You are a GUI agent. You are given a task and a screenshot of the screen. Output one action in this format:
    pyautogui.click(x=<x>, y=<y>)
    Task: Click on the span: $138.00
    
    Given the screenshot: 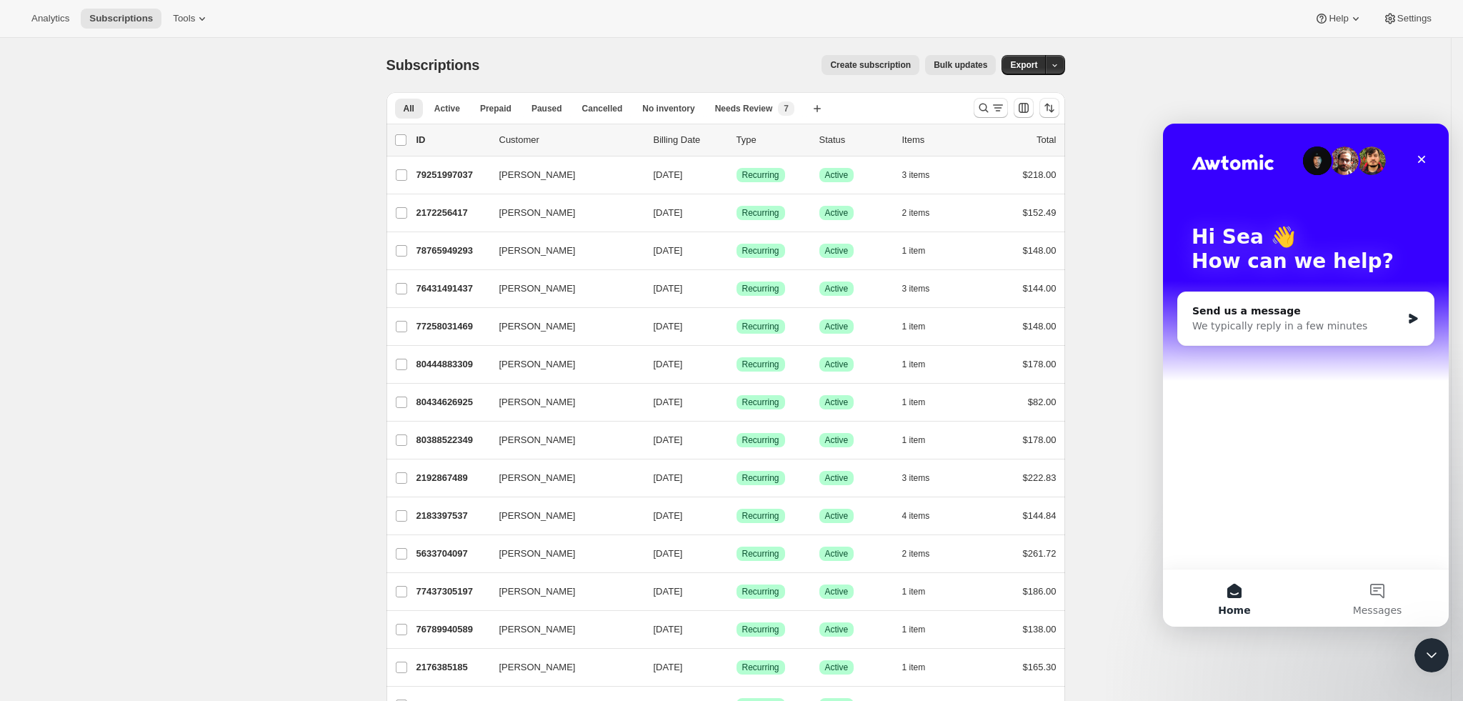 What is the action you would take?
    pyautogui.click(x=1039, y=629)
    